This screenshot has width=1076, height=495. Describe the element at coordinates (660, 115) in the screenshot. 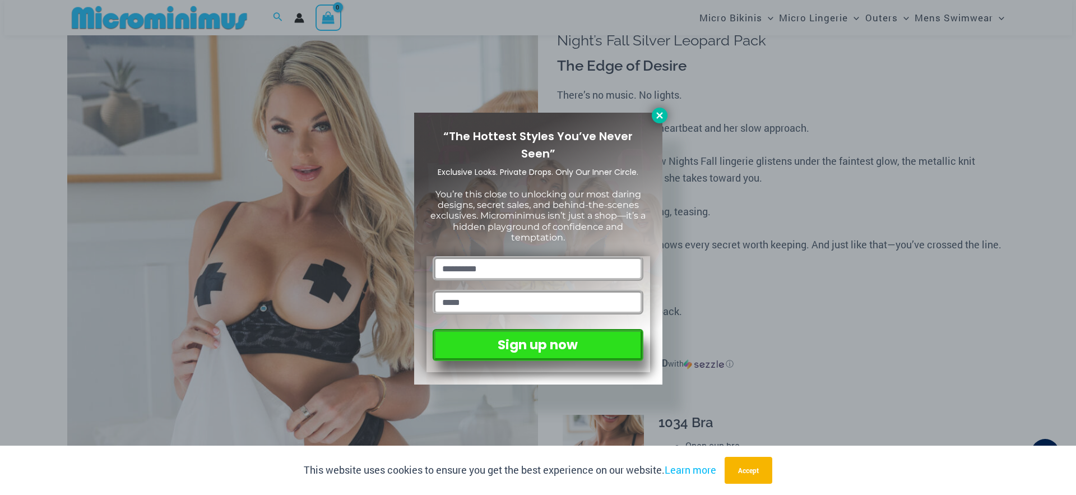

I see `button: Close` at that location.